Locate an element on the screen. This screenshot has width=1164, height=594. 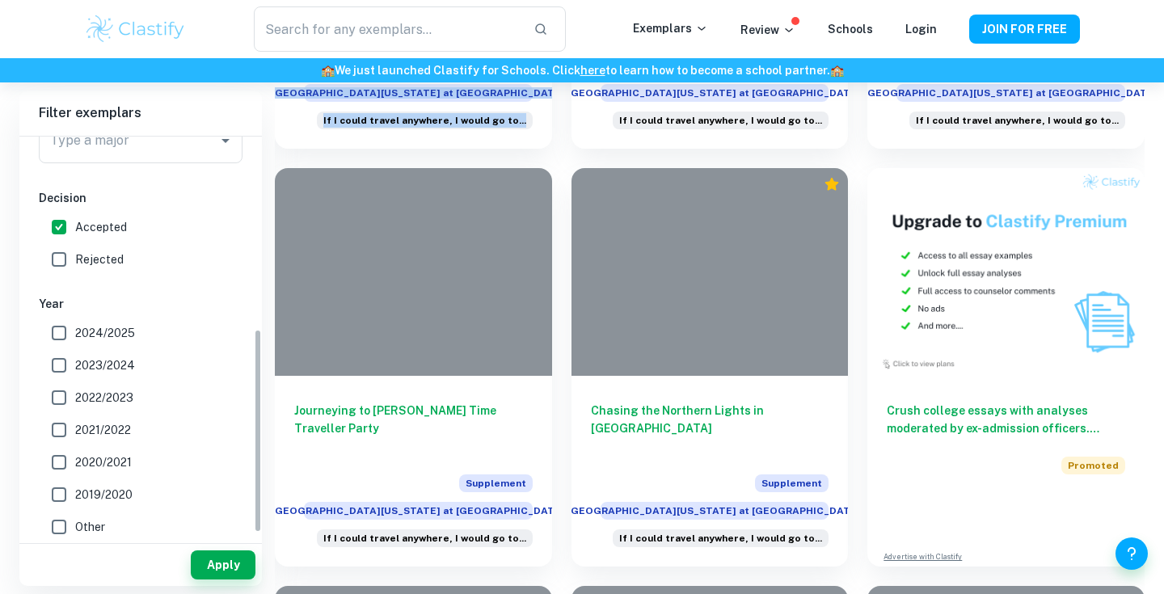
h6: Year is located at coordinates (141, 304).